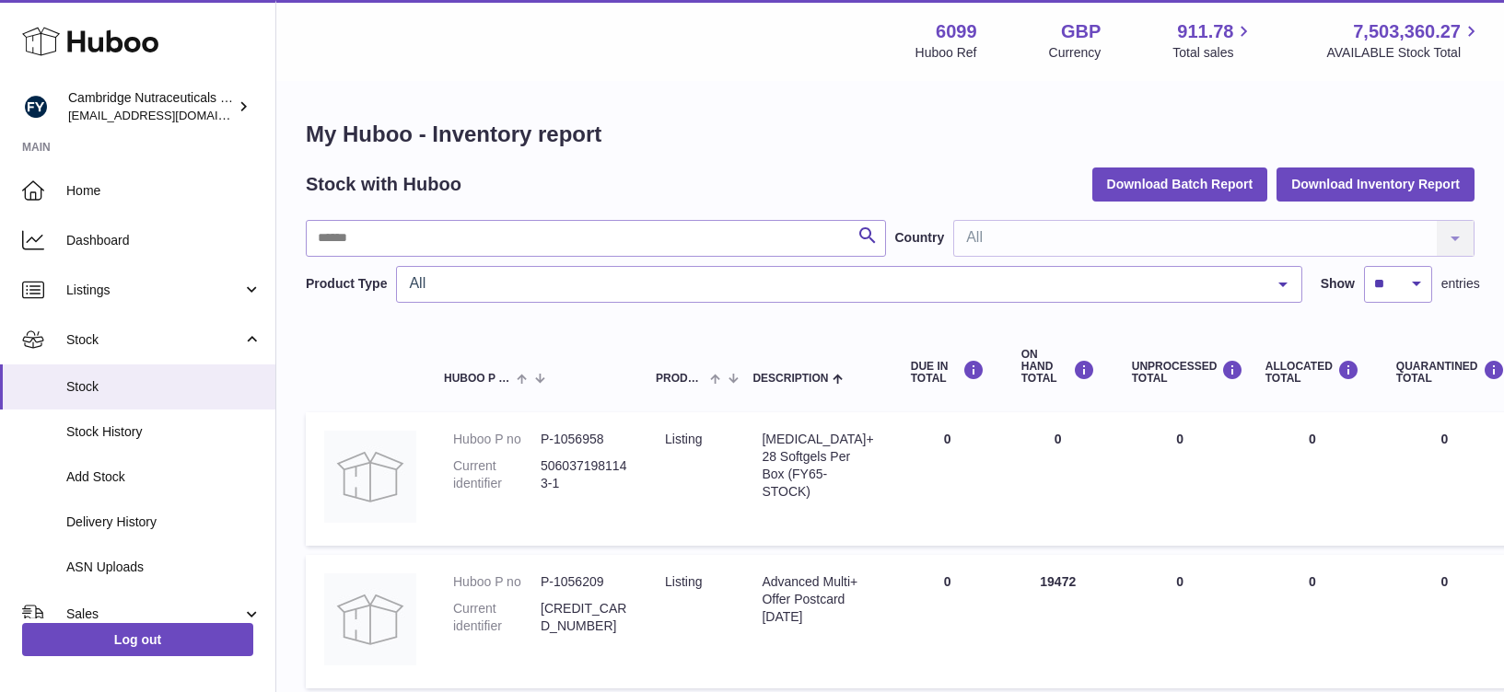  What do you see at coordinates (1080, 31) in the screenshot?
I see `strong: GBP` at bounding box center [1080, 31].